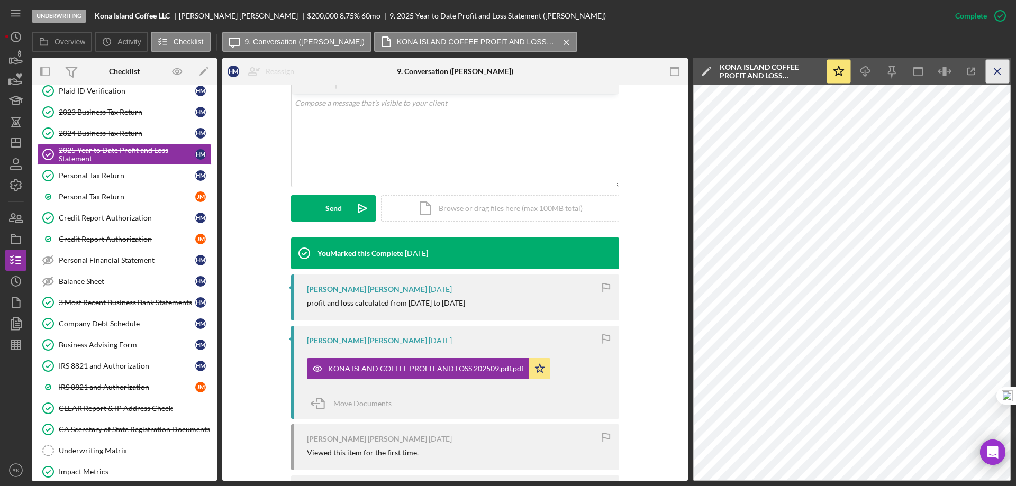  What do you see at coordinates (124, 197) in the screenshot?
I see `a: Personal Tax ReturnJM` at bounding box center [124, 197].